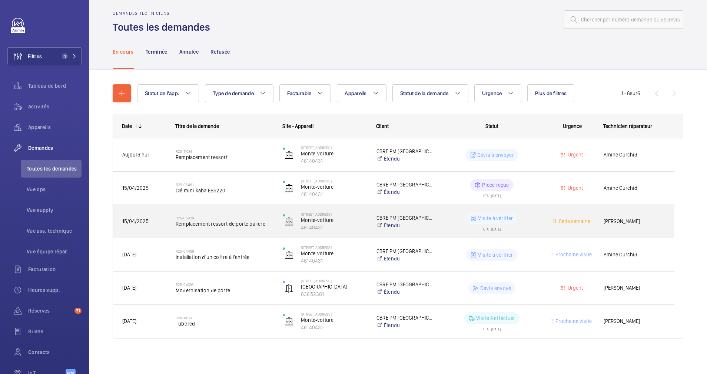  I want to click on button: Filtres1, so click(44, 56).